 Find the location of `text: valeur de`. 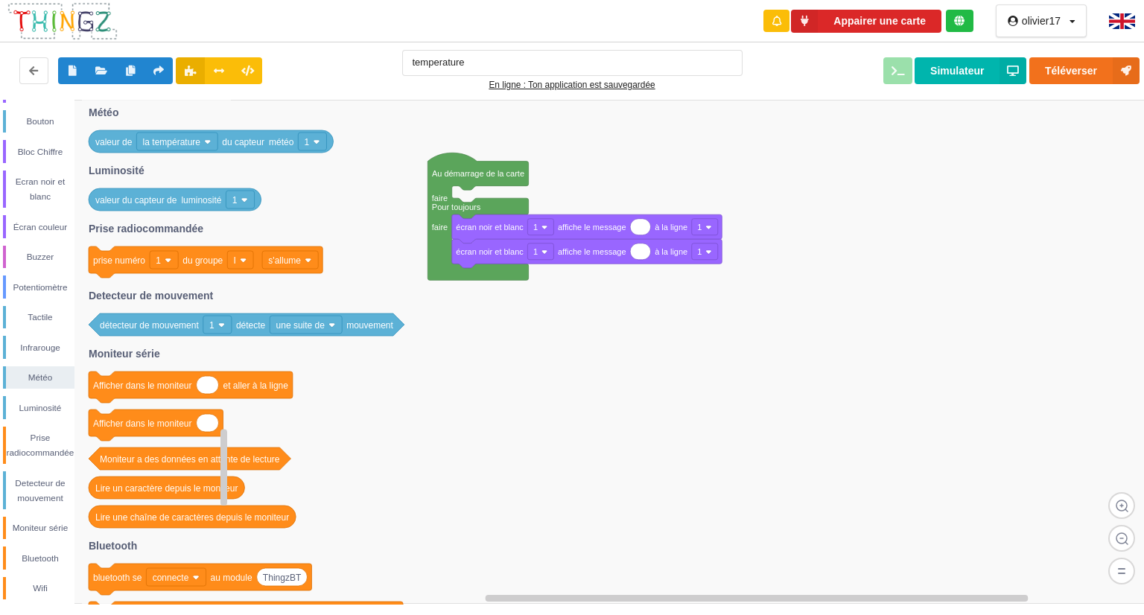

text: valeur de is located at coordinates (114, 142).